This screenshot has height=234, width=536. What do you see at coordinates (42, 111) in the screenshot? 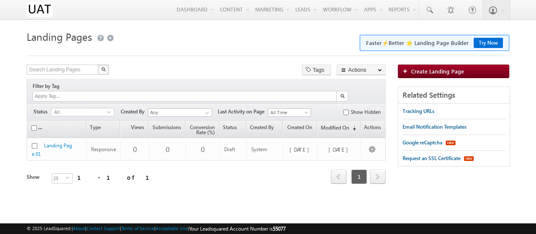
I see `span: Status` at bounding box center [42, 111].